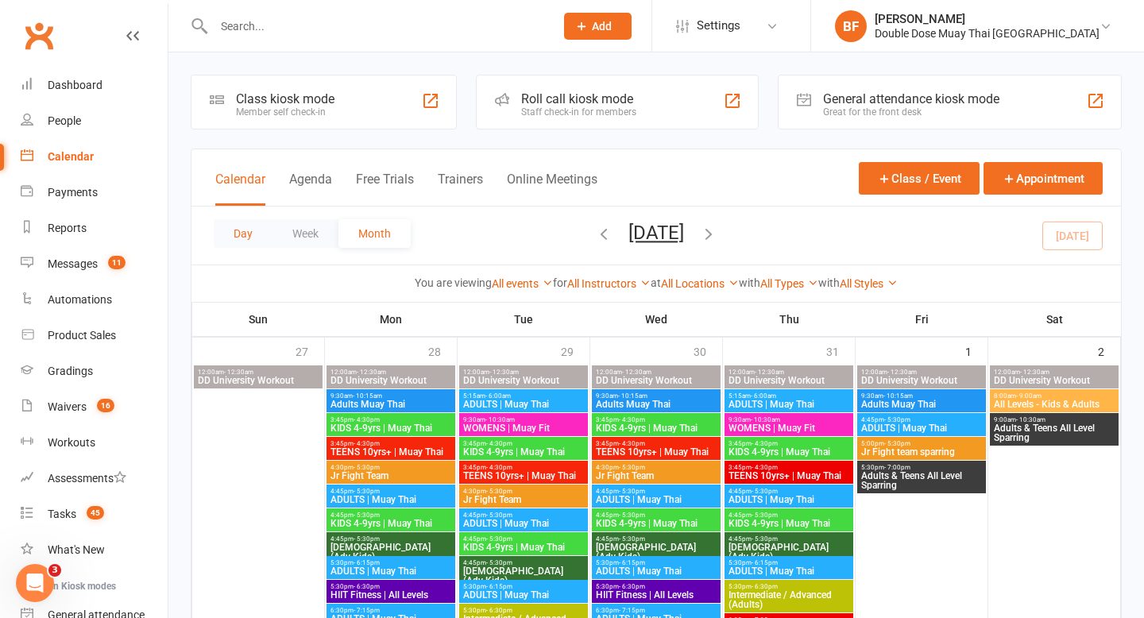 The width and height of the screenshot is (1144, 618). What do you see at coordinates (94, 299) in the screenshot?
I see `a: Automations` at bounding box center [94, 299].